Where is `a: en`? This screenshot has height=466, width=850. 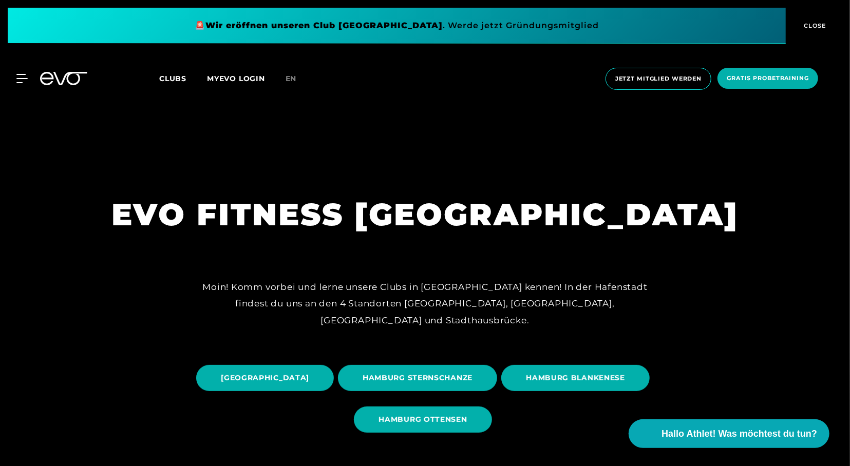 a: en is located at coordinates (297, 79).